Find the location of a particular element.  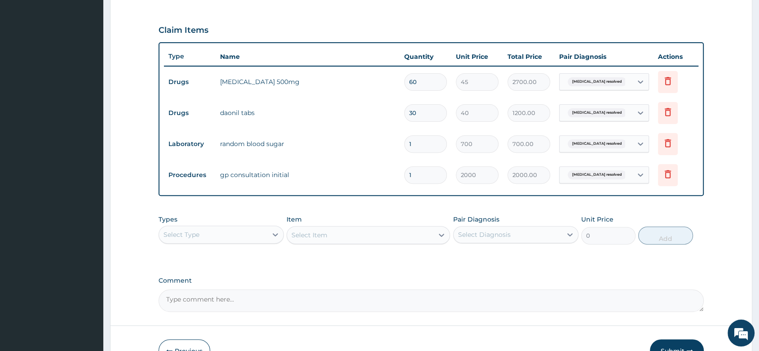

td: gp consultation initial is located at coordinates (308, 175).